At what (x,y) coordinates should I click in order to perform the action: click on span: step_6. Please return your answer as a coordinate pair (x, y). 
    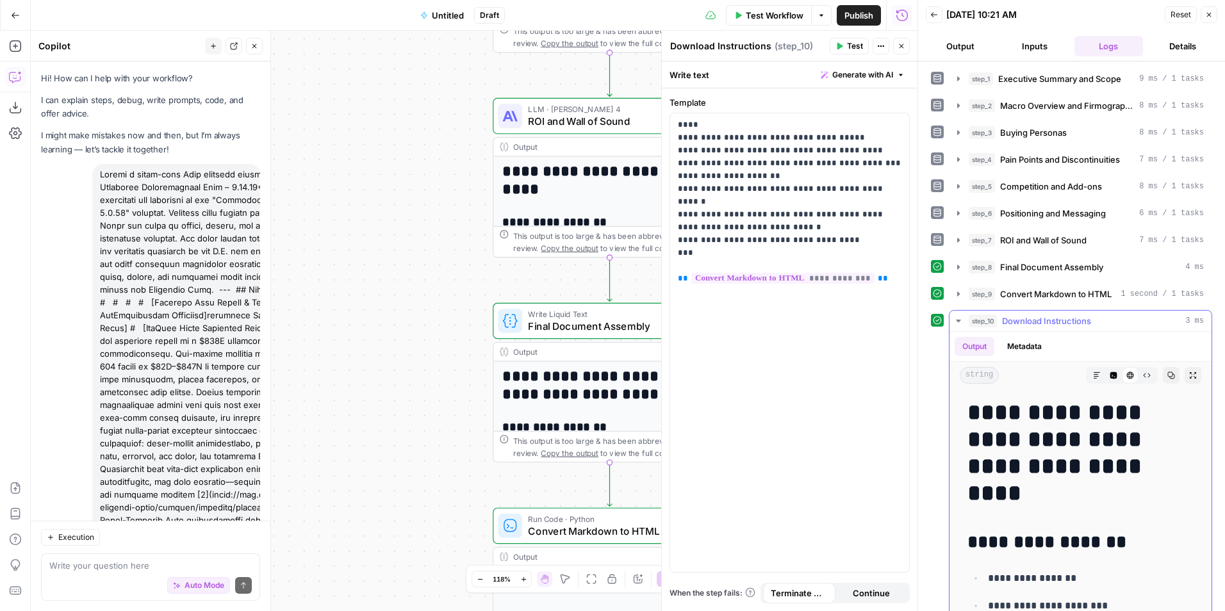
    Looking at the image, I should click on (982, 213).